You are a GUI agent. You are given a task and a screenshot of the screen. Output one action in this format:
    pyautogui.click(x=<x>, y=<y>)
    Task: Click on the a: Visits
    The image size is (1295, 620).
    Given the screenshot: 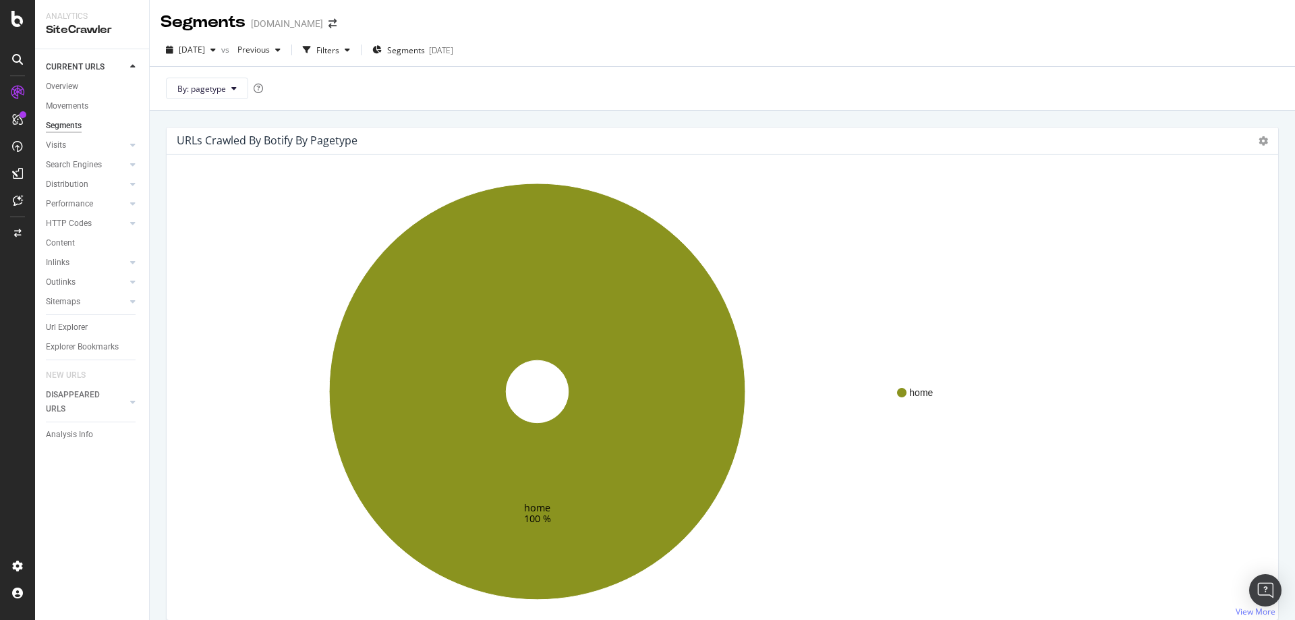 What is the action you would take?
    pyautogui.click(x=86, y=145)
    